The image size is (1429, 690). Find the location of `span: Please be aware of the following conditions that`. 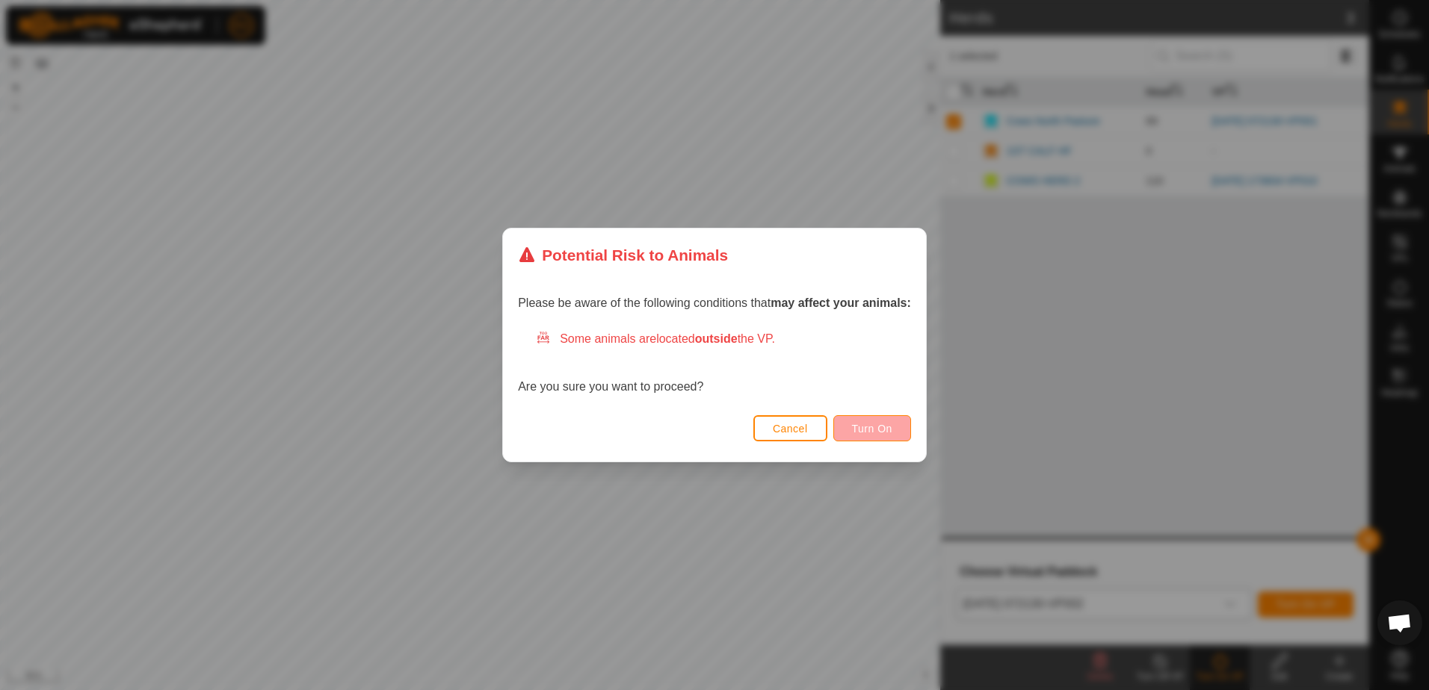

span: Please be aware of the following conditions that is located at coordinates (714, 303).